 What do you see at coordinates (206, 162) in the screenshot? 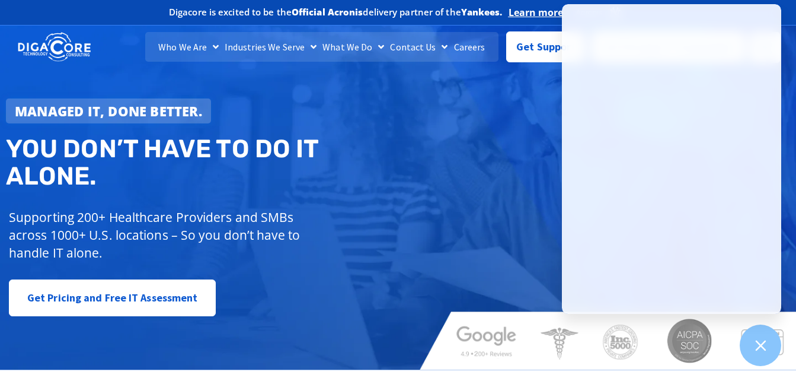
I see `h2: You don’t have to do IT alone.` at bounding box center [206, 162].